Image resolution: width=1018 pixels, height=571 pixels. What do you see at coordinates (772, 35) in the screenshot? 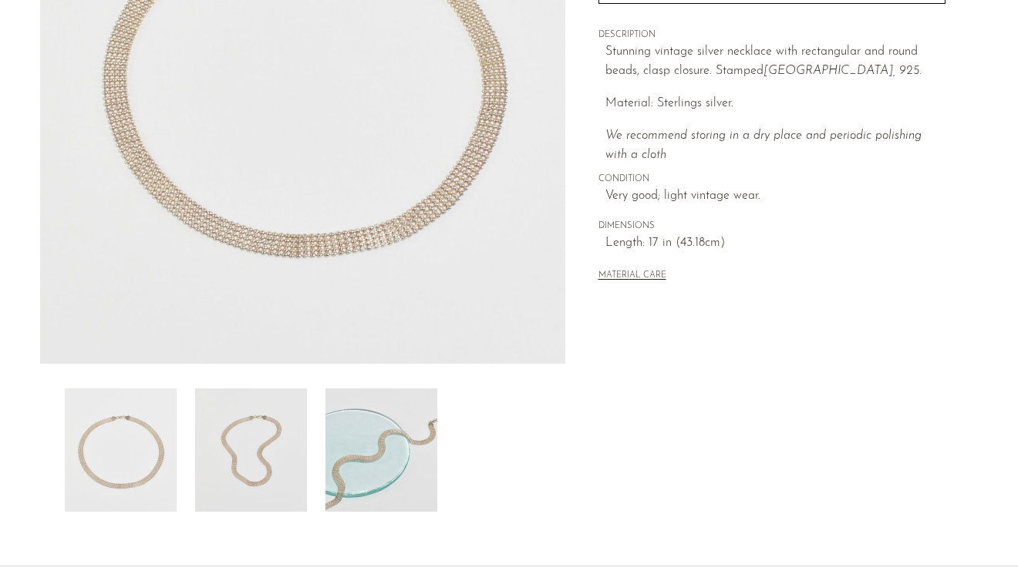
I see `span: DESCRIPTION` at bounding box center [772, 35].